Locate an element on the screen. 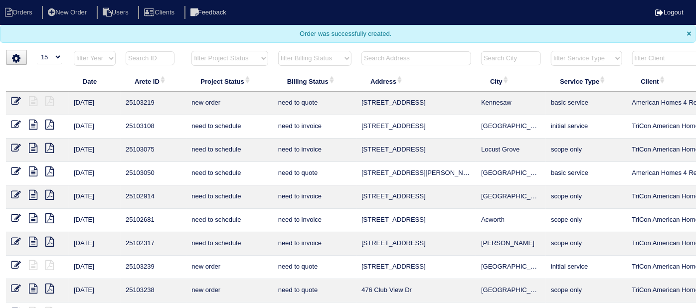  th: Billing Status: activate to sort column ascending is located at coordinates (314, 81).